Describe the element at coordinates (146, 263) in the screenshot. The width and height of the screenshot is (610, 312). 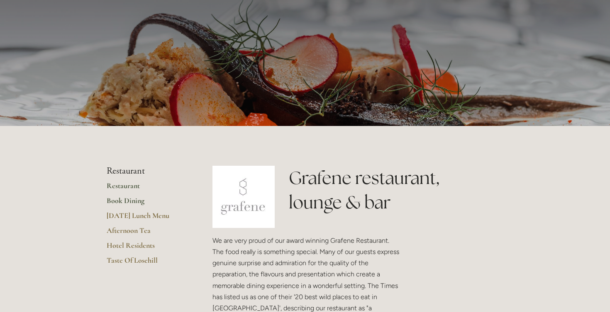
I see `a: Taste Of Losehill` at that location.